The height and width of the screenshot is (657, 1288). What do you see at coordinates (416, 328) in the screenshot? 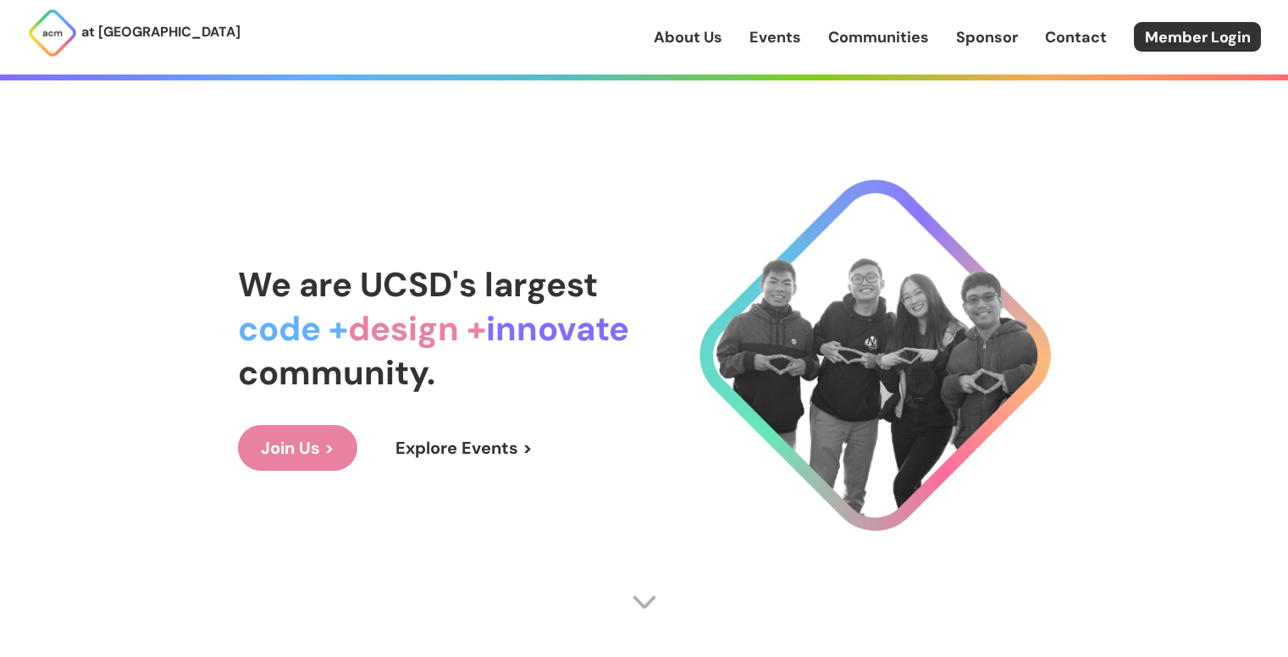
I see `span: design +` at bounding box center [416, 328].